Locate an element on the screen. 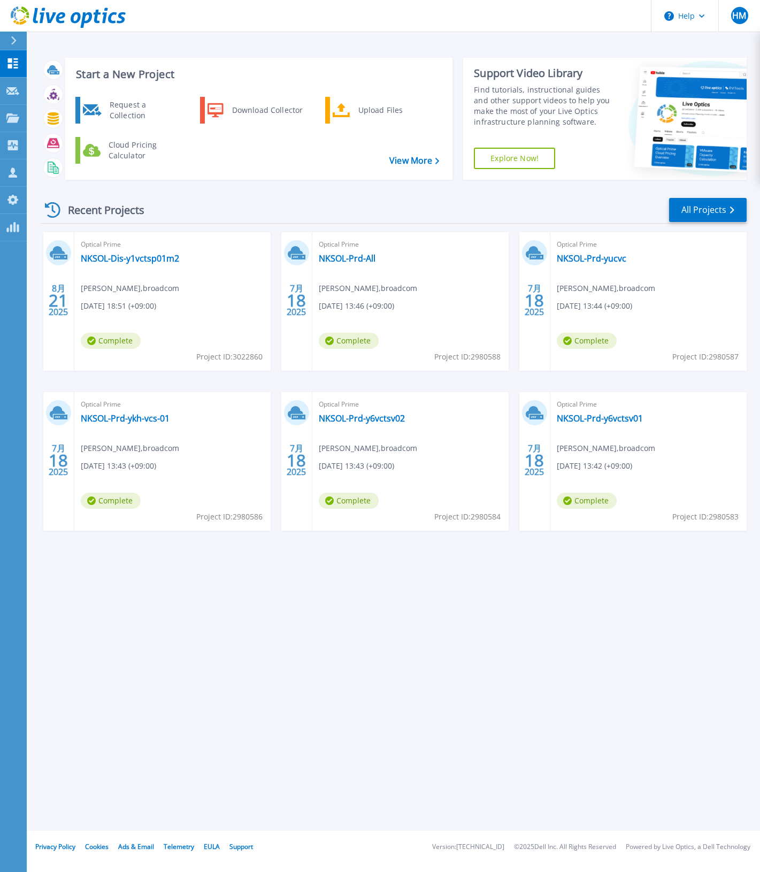 The width and height of the screenshot is (760, 872). div: Cloud Pricing Calculator is located at coordinates (143, 150).